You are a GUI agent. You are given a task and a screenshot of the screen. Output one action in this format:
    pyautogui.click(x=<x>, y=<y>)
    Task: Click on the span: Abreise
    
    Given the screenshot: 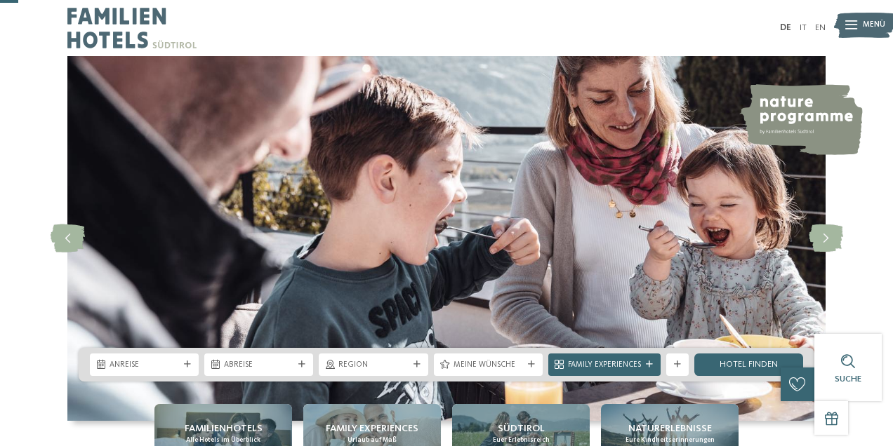 What is the action you would take?
    pyautogui.click(x=258, y=366)
    